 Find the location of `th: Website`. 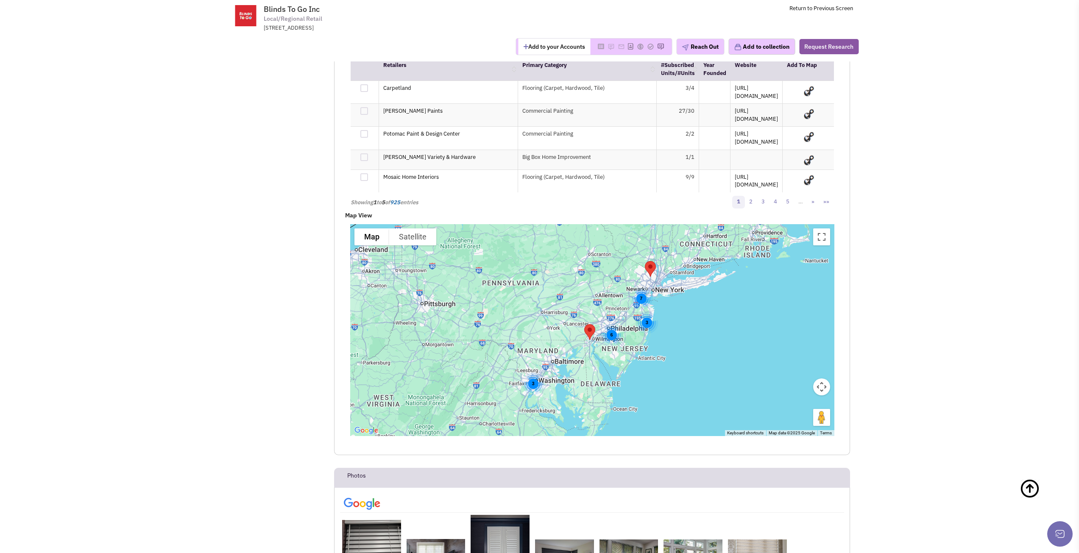

th: Website is located at coordinates (756, 69).